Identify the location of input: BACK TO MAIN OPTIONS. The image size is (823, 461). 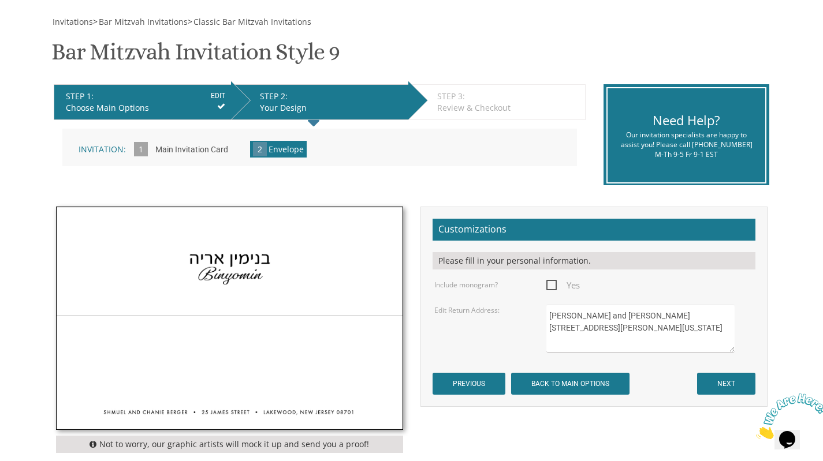
(570, 384).